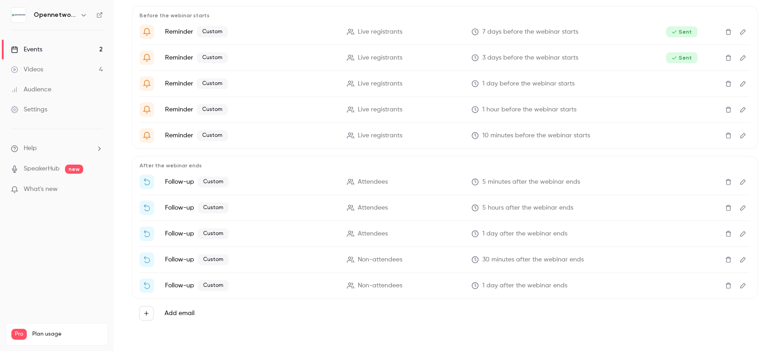 This screenshot has height=351, width=776. Describe the element at coordinates (74, 169) in the screenshot. I see `span: new` at that location.